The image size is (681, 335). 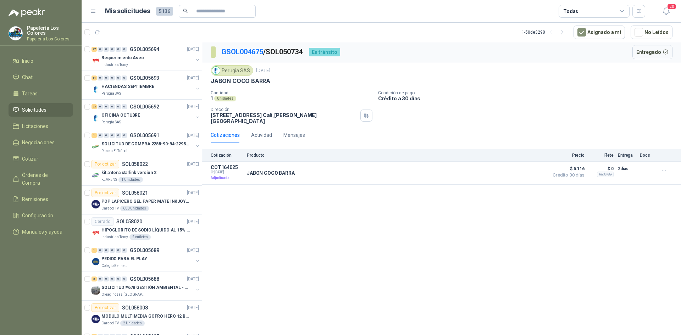 I want to click on p: Caracol TV, so click(x=110, y=323).